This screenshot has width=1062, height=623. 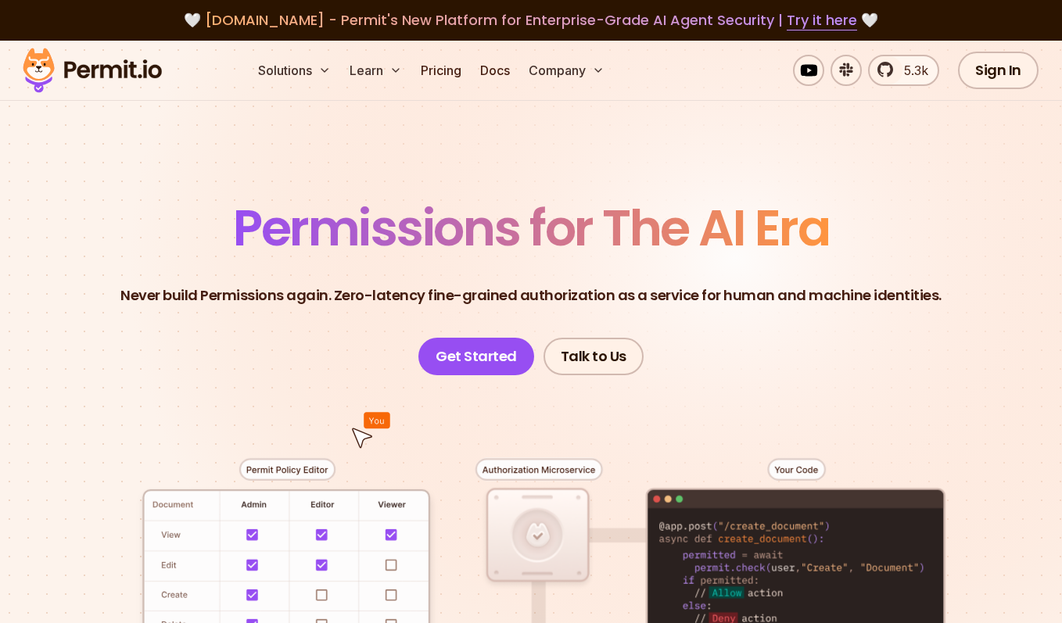 I want to click on img: Permit logo, so click(x=92, y=70).